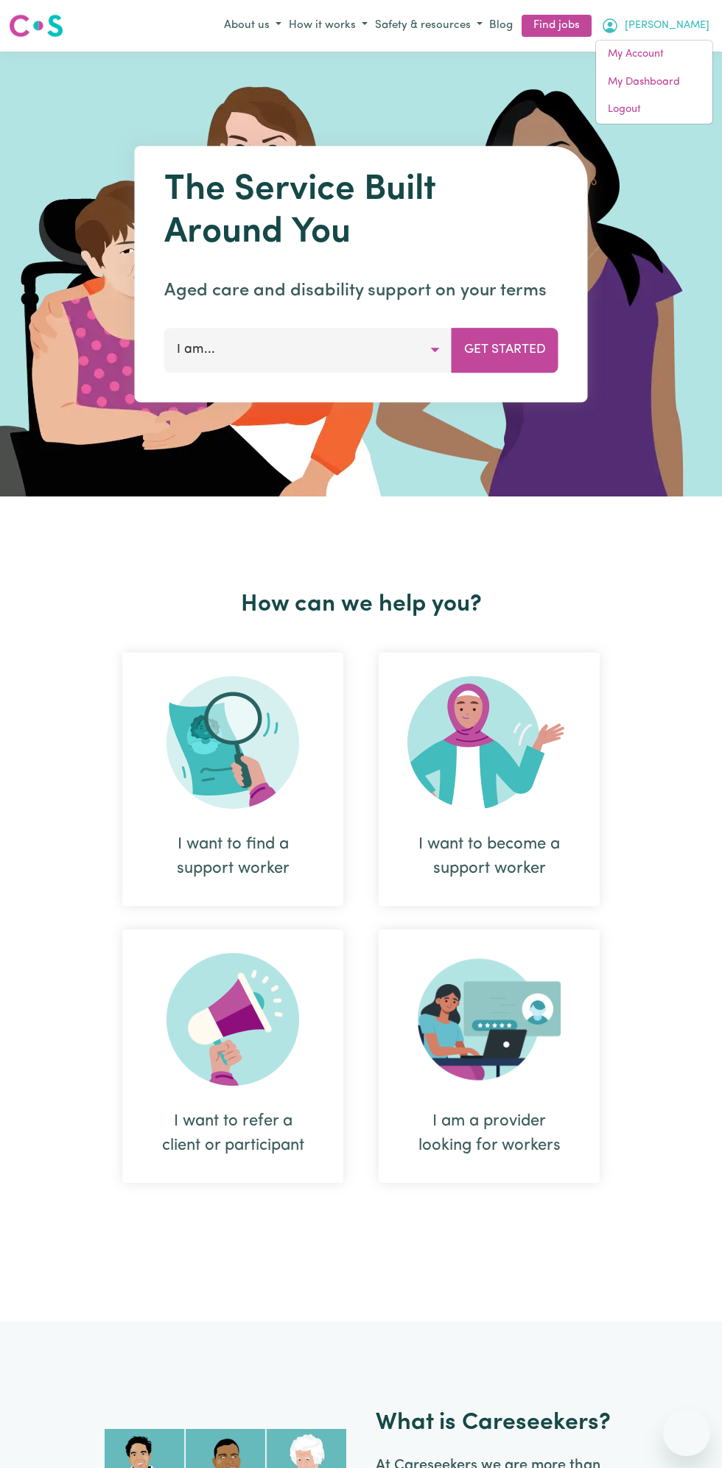  I want to click on a: Find jobs, so click(556, 26).